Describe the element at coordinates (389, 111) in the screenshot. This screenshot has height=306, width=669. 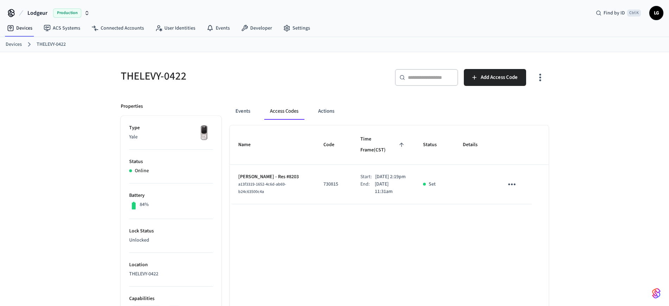
I see `div: ant example` at that location.